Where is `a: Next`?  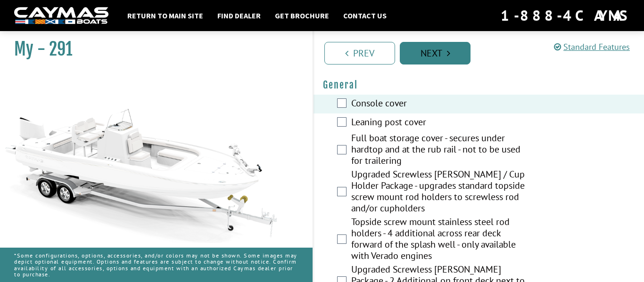 a: Next is located at coordinates (435, 53).